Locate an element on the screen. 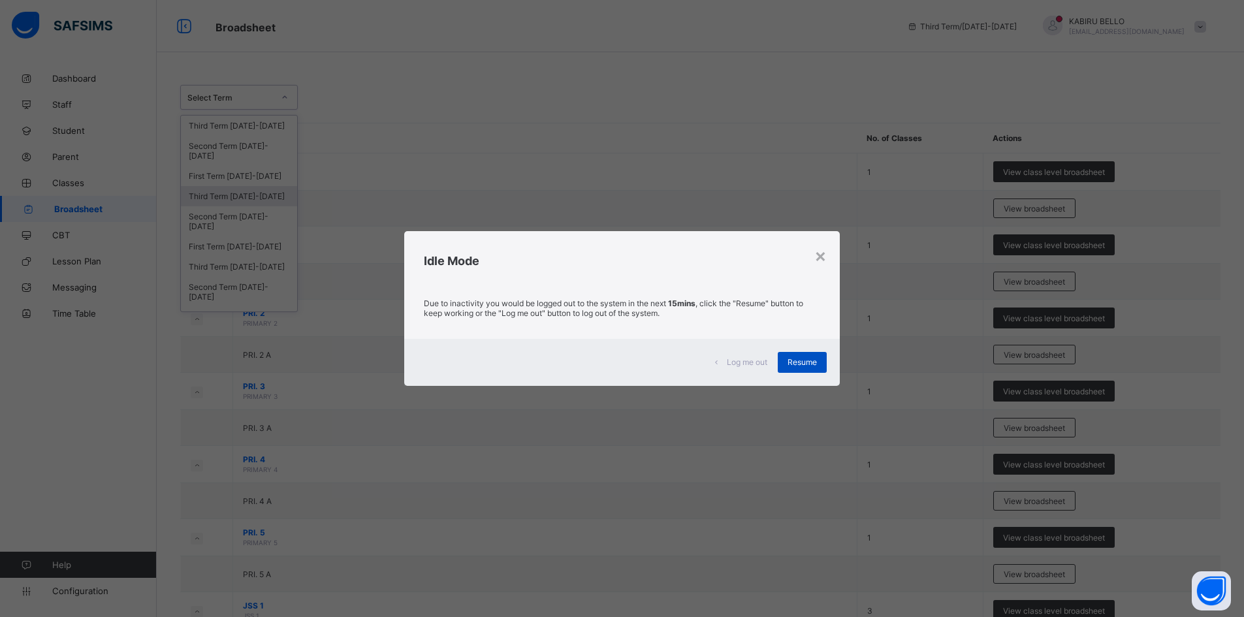 The width and height of the screenshot is (1244, 617). strong: 15mins is located at coordinates (682, 303).